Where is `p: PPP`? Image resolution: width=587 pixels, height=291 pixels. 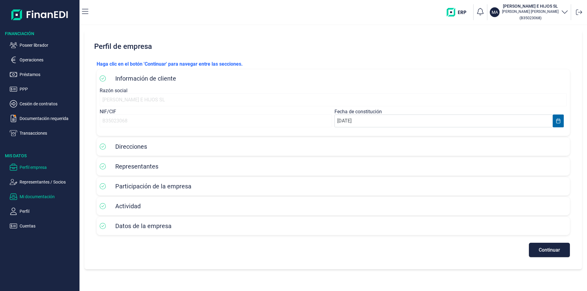 p: PPP is located at coordinates (48, 89).